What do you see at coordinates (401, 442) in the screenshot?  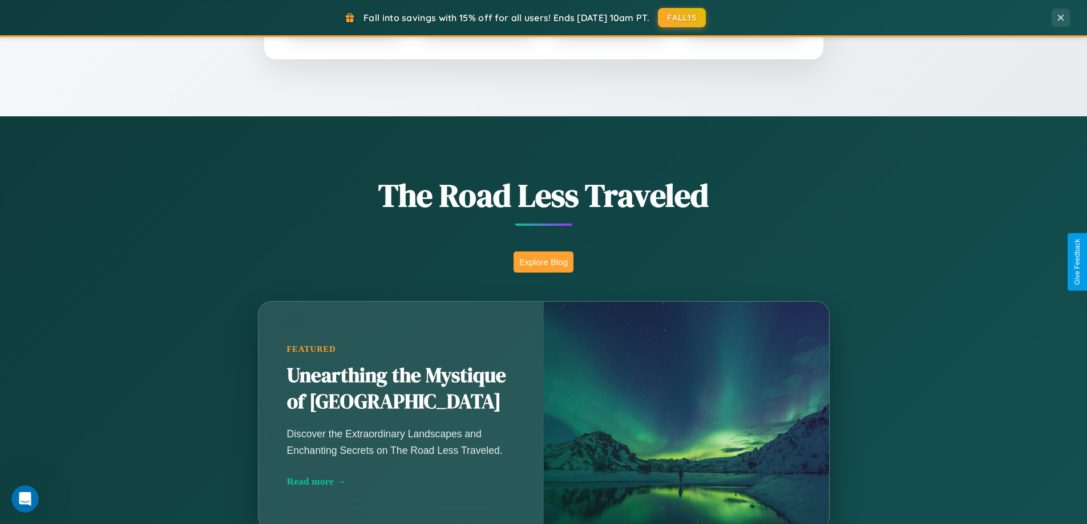 I see `p: Discover the Extraordinary Landscapes and Enchanting Secrets on The Road Less Traveled.` at bounding box center [401, 442].